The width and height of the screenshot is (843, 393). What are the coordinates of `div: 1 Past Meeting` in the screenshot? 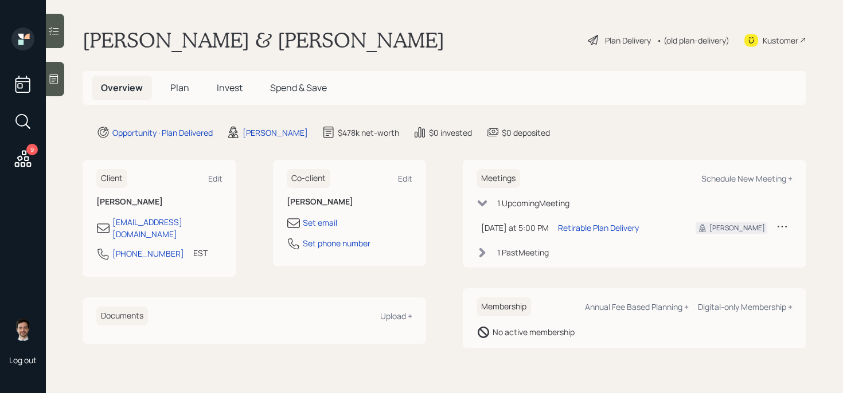 It's located at (523, 252).